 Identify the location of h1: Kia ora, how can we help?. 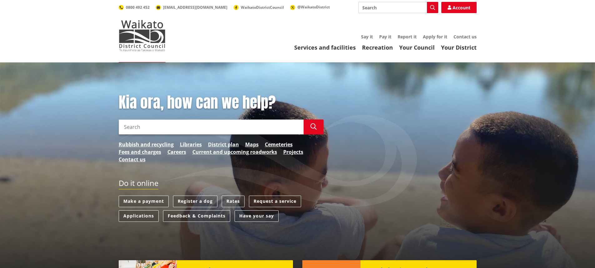
(221, 103).